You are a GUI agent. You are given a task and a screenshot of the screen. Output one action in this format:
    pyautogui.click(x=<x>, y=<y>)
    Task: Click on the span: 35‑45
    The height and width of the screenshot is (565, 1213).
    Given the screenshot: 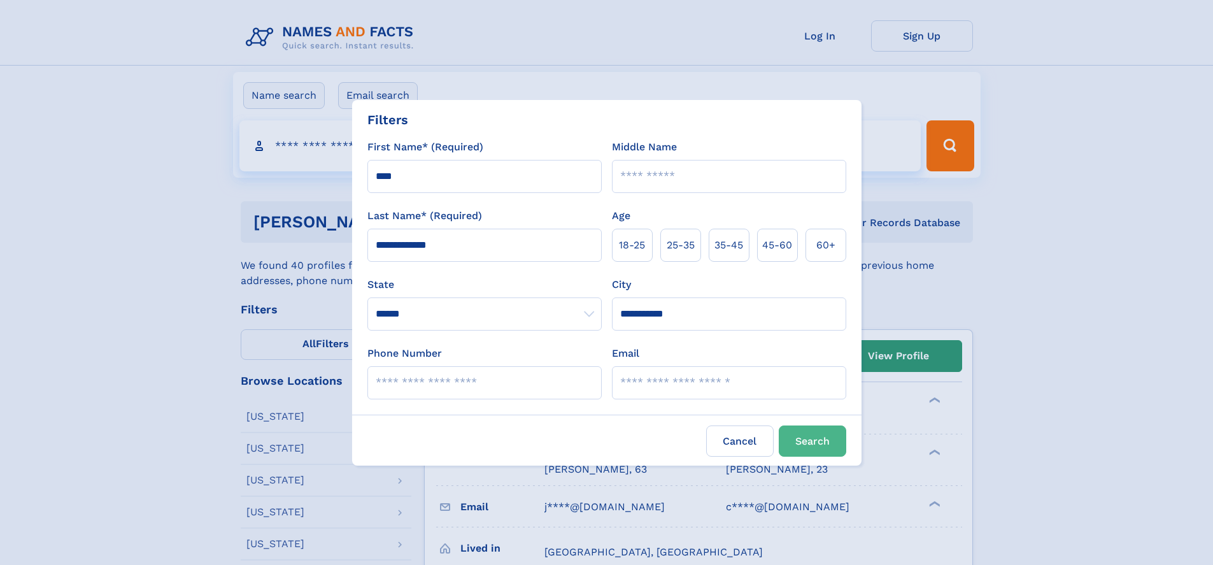 What is the action you would take?
    pyautogui.click(x=729, y=245)
    